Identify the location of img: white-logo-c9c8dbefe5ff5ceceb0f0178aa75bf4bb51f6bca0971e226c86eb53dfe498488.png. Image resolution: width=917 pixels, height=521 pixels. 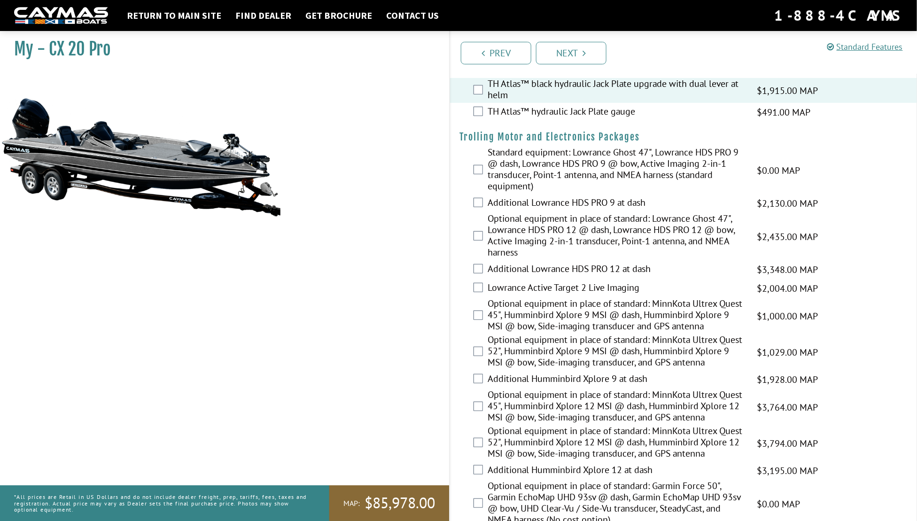
(61, 15).